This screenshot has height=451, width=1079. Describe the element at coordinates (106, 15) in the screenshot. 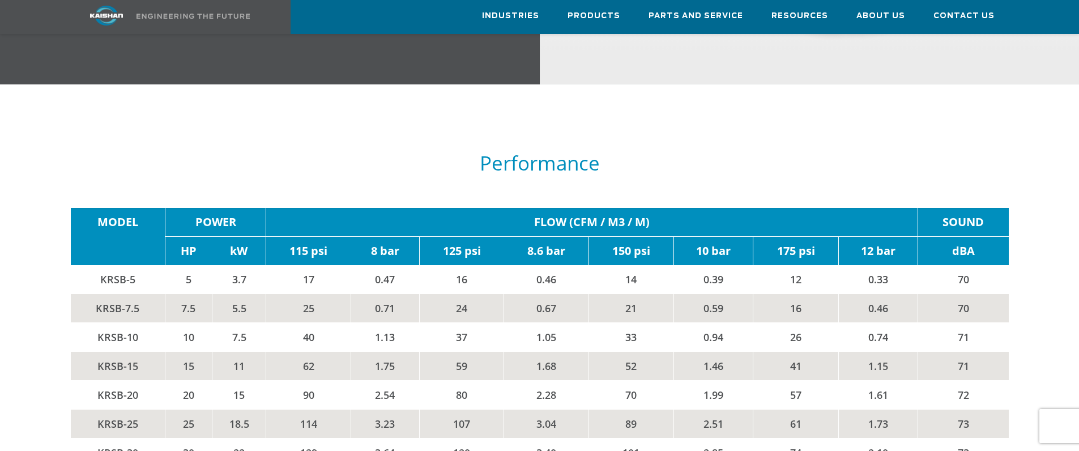

I see `img: kaishan logo` at that location.